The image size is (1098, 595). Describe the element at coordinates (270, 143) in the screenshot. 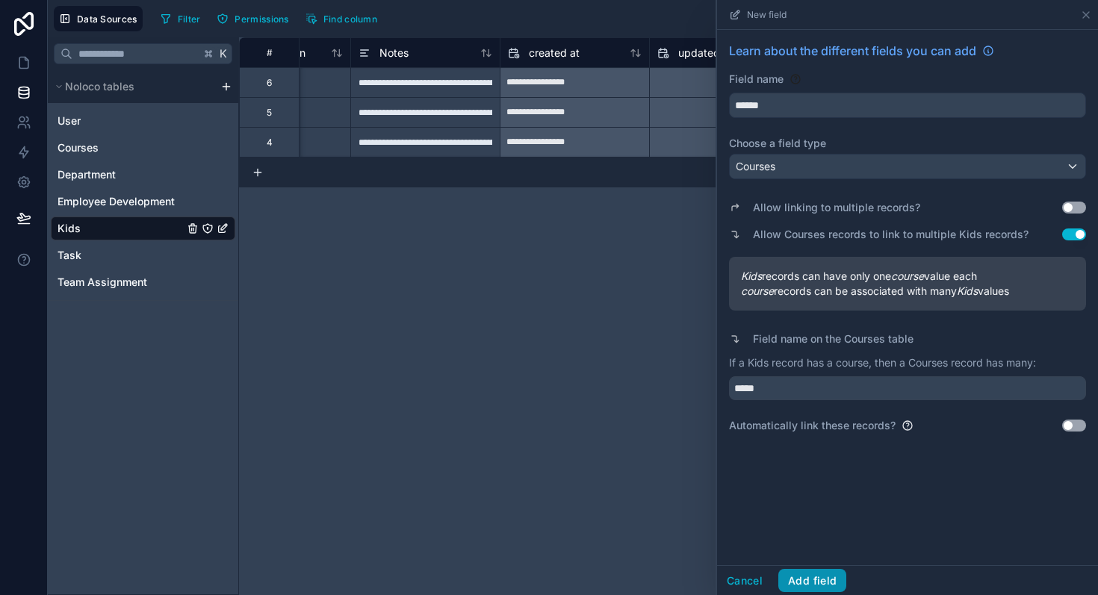

I see `div: 4` at that location.